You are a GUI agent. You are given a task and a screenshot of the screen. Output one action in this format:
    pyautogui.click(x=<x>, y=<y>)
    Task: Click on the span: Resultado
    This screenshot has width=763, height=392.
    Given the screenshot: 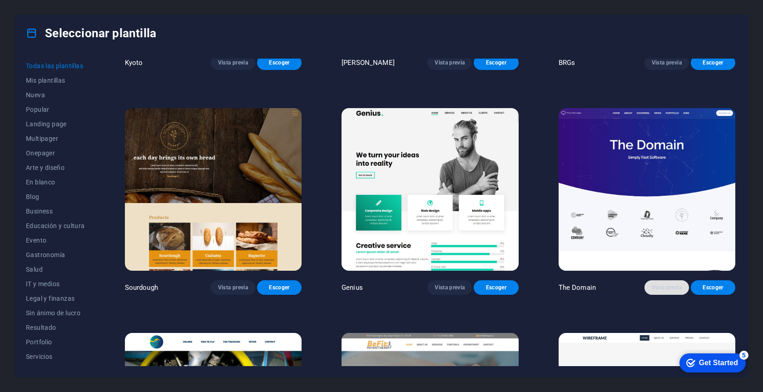 What is the action you would take?
    pyautogui.click(x=55, y=328)
    